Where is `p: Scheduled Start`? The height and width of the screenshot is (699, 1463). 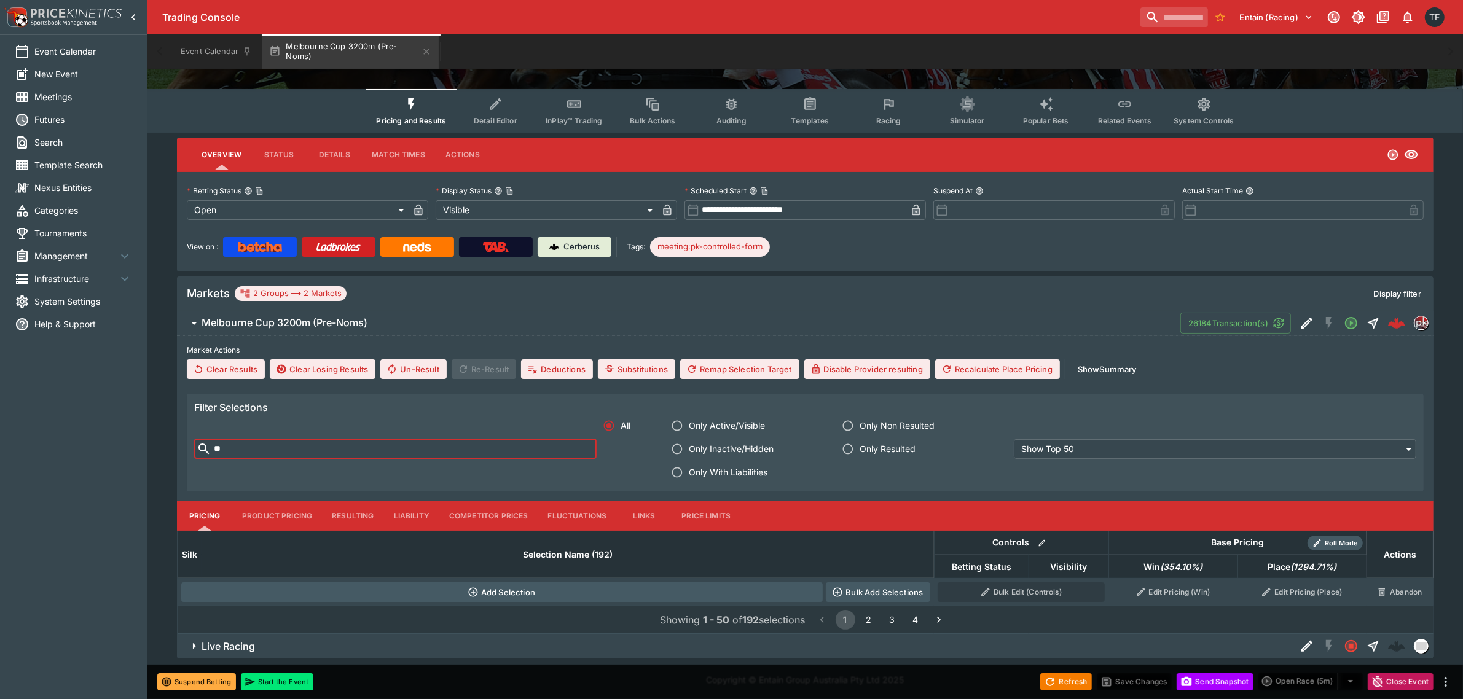 p: Scheduled Start is located at coordinates (715, 190).